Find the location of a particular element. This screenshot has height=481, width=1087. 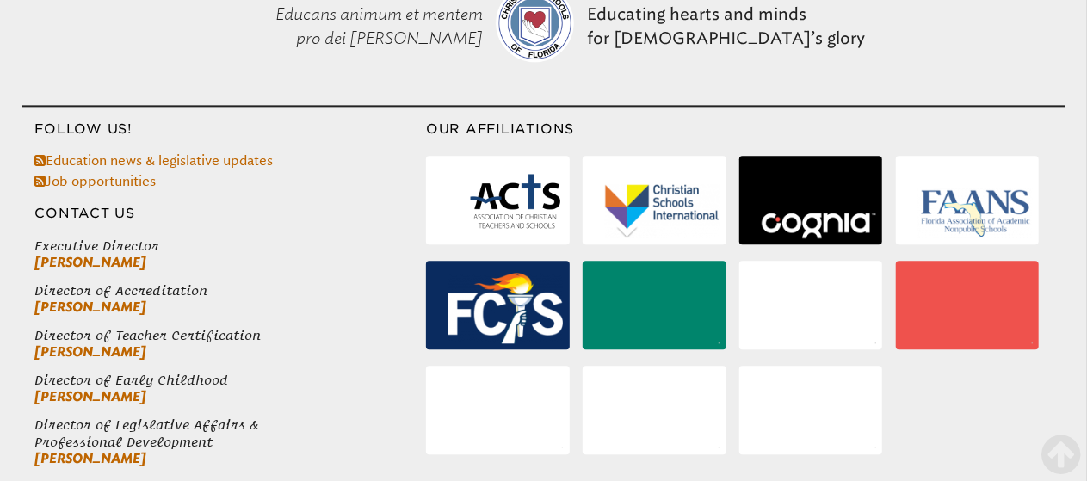

img: Association of Christian Teachers & Schools is located at coordinates (516, 202).